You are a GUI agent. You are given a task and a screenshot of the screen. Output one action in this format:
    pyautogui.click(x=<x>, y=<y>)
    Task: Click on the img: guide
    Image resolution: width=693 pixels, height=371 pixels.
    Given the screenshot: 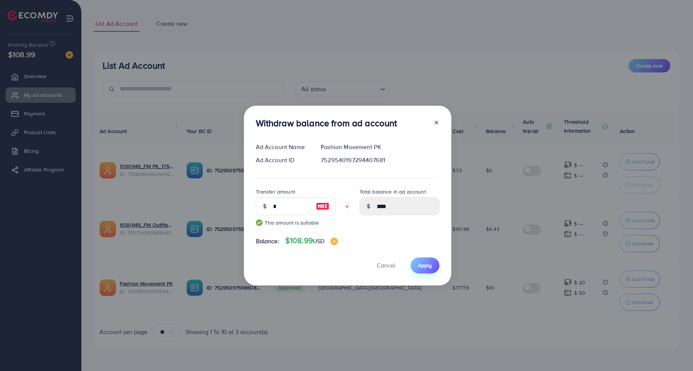 What is the action you would take?
    pyautogui.click(x=259, y=222)
    